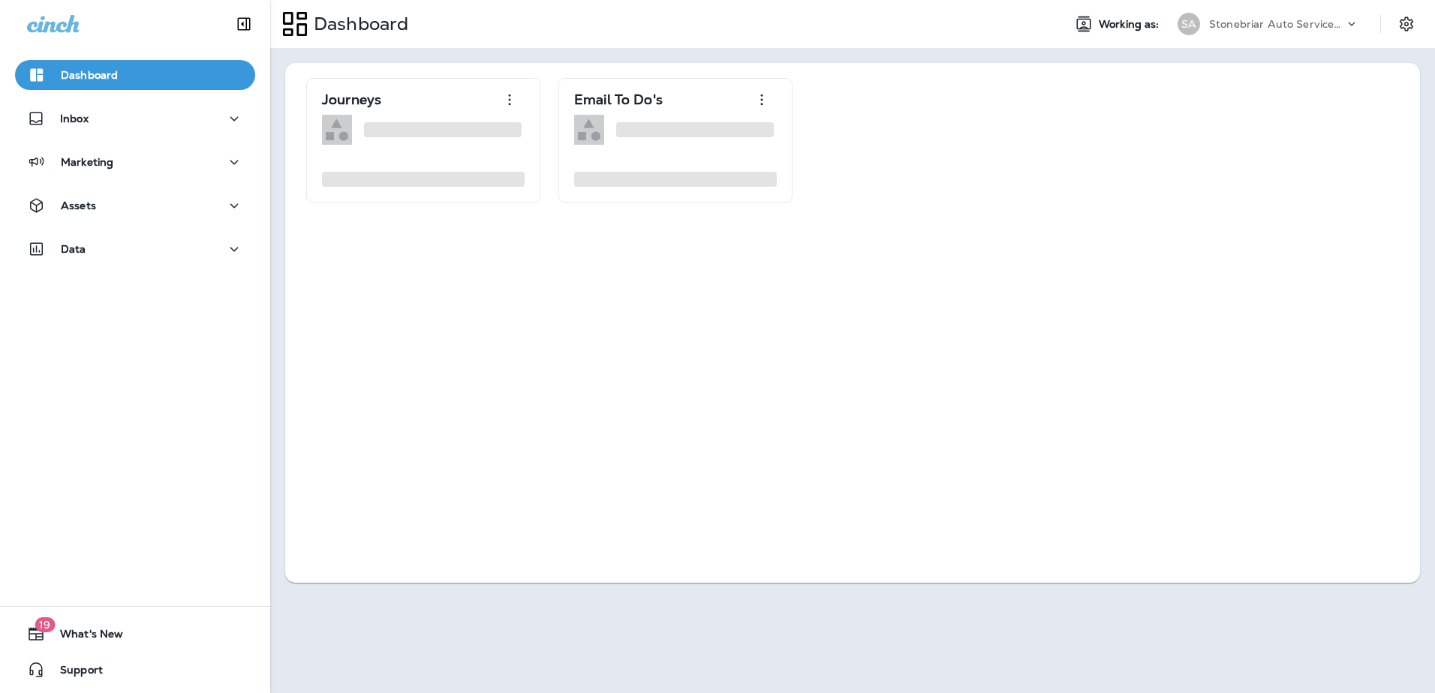  I want to click on button: Inbox, so click(135, 119).